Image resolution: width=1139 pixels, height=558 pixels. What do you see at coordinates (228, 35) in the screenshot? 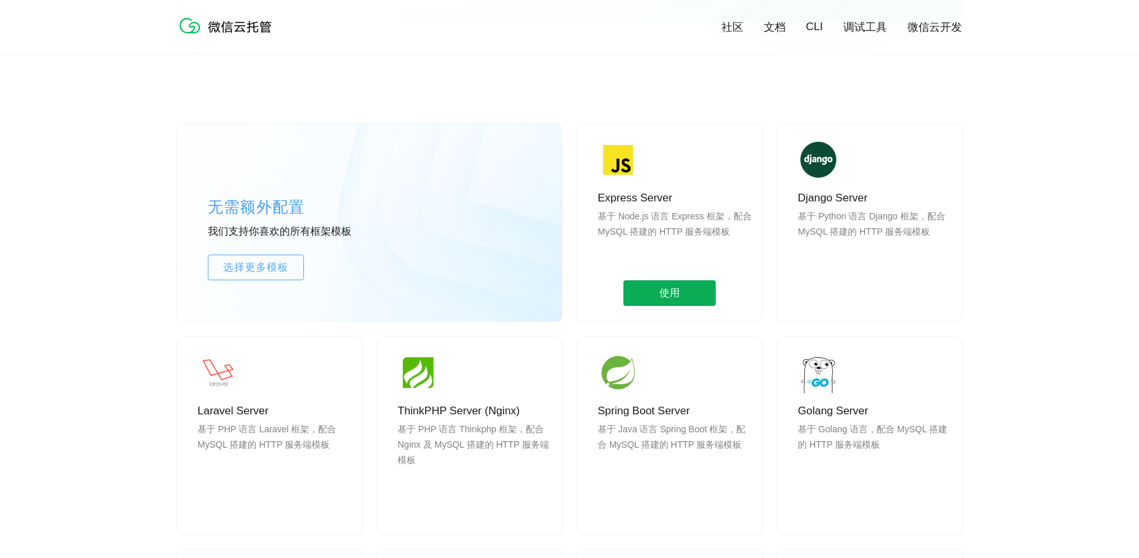
I see `a: 微信云托管` at bounding box center [228, 35].